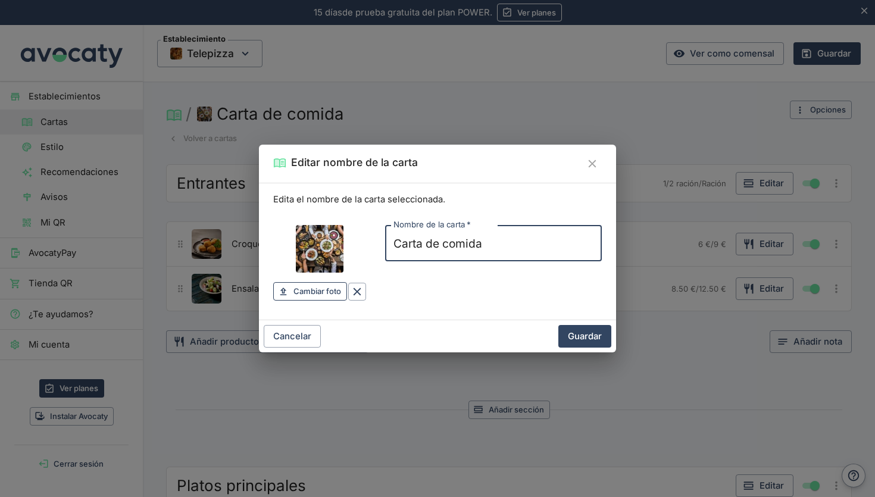 This screenshot has width=875, height=497. What do you see at coordinates (317, 291) in the screenshot?
I see `span: Cambiar foto` at bounding box center [317, 291].